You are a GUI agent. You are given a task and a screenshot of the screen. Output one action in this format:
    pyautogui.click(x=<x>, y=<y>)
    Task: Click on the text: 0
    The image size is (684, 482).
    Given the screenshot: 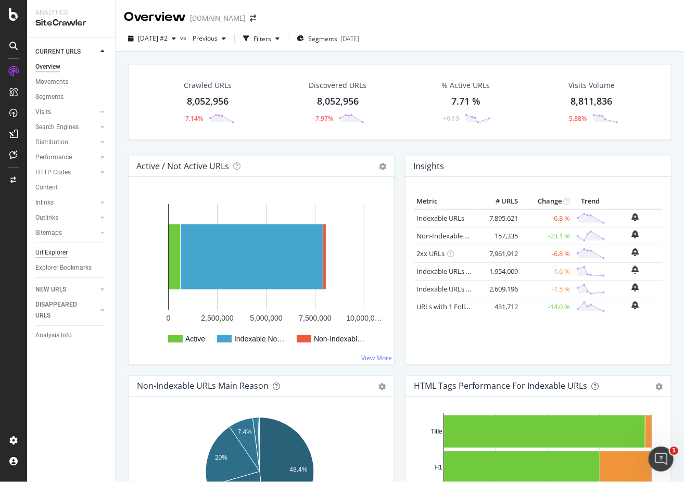 What is the action you would take?
    pyautogui.click(x=169, y=318)
    